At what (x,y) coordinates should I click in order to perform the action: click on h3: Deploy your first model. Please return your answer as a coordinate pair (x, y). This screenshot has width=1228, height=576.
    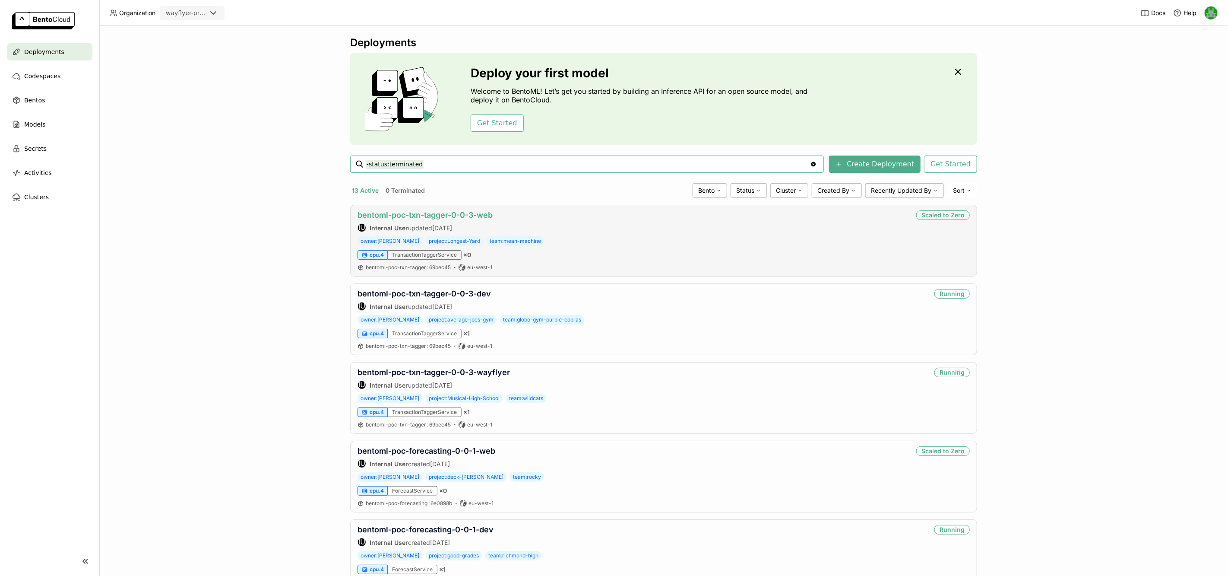
    Looking at the image, I should click on (641, 73).